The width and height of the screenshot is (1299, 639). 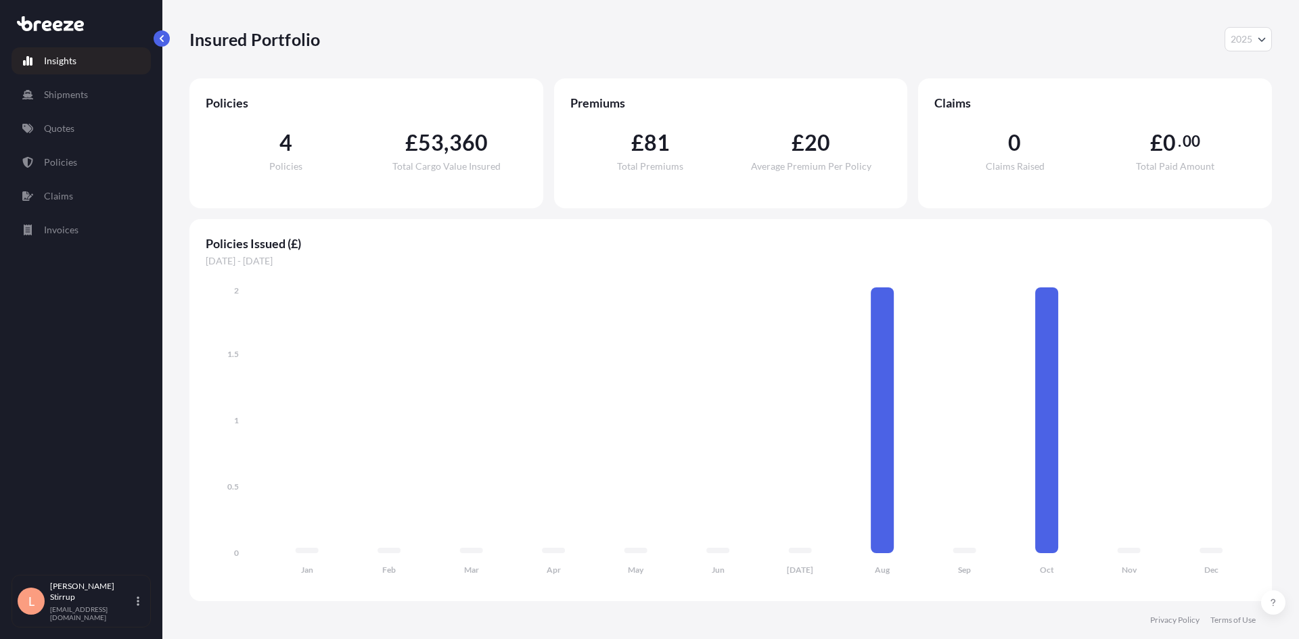 I want to click on a: Insights, so click(x=81, y=61).